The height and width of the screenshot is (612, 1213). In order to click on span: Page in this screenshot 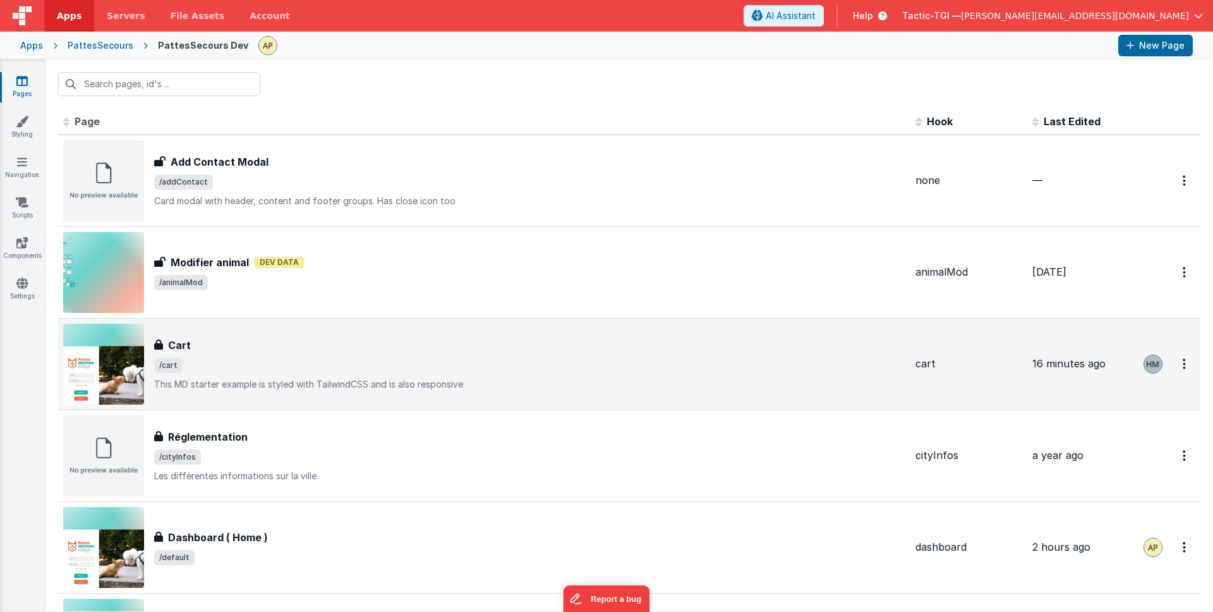, I will do `click(87, 121)`.